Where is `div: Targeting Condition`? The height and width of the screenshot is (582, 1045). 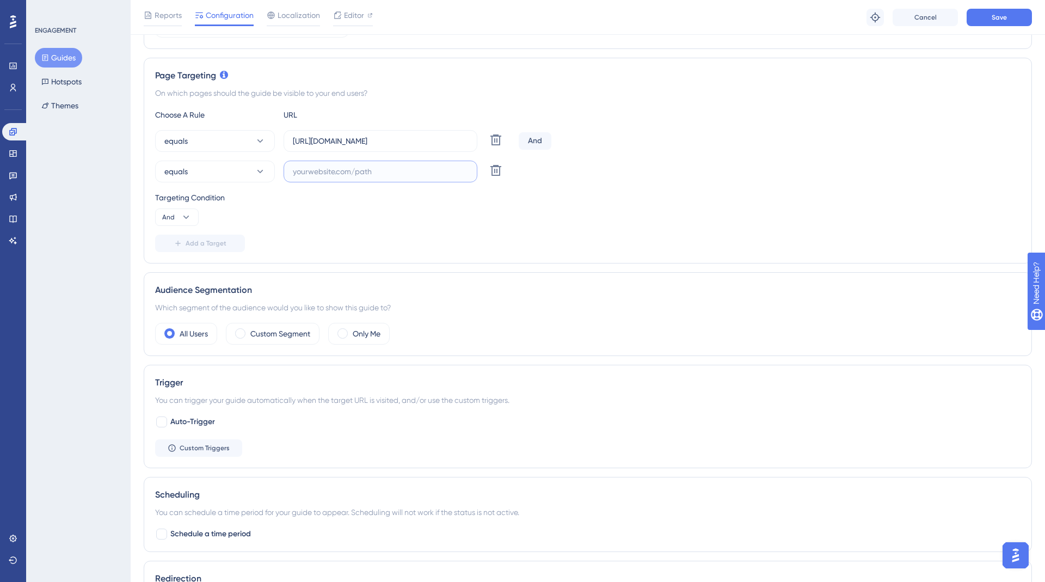
div: Targeting Condition is located at coordinates (588, 198).